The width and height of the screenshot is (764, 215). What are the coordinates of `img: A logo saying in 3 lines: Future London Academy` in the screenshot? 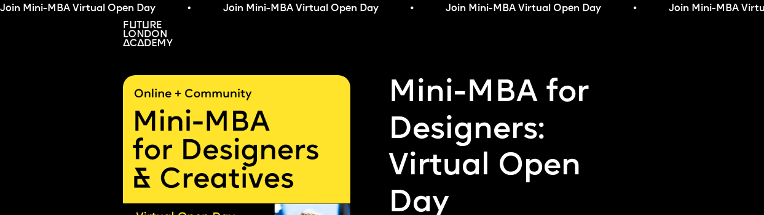 It's located at (148, 33).